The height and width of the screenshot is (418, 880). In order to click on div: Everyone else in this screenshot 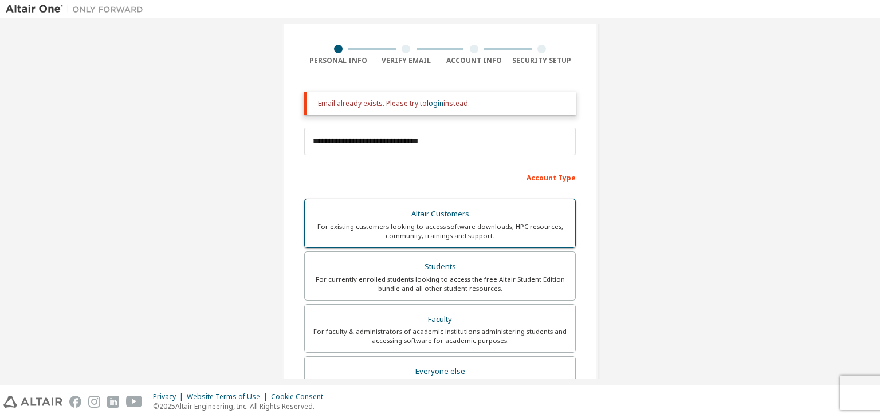, I will do `click(440, 372)`.